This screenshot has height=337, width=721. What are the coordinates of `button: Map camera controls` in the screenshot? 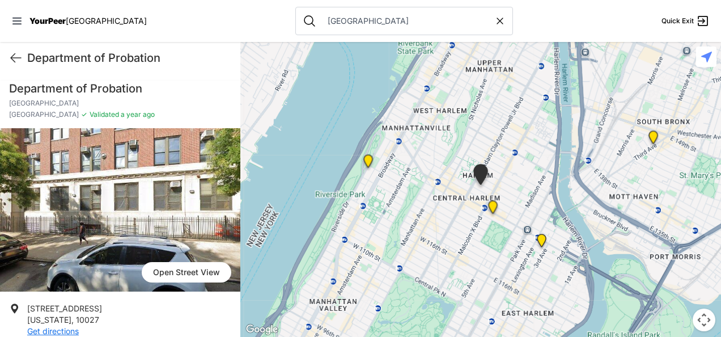 It's located at (704, 320).